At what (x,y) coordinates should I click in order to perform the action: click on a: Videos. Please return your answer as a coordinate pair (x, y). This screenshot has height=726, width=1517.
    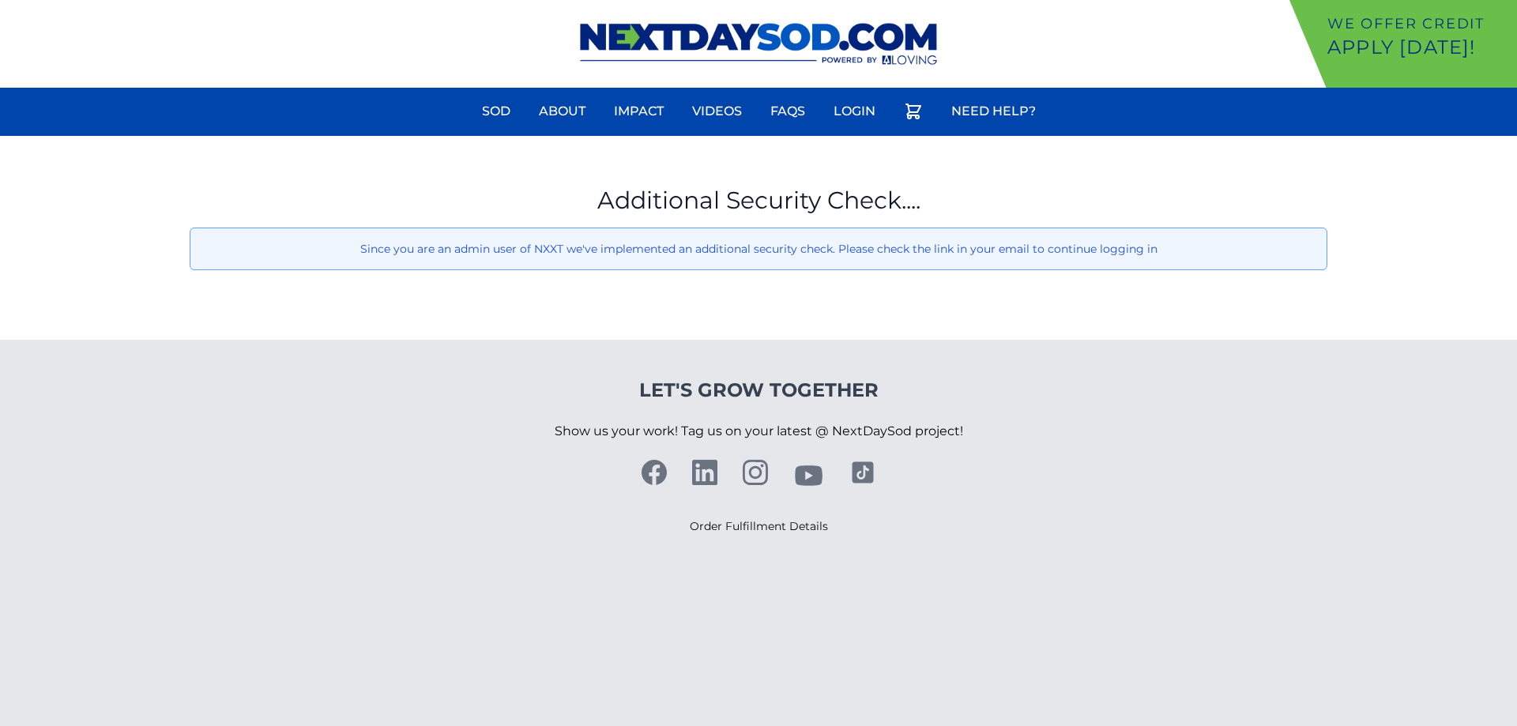
    Looking at the image, I should click on (717, 111).